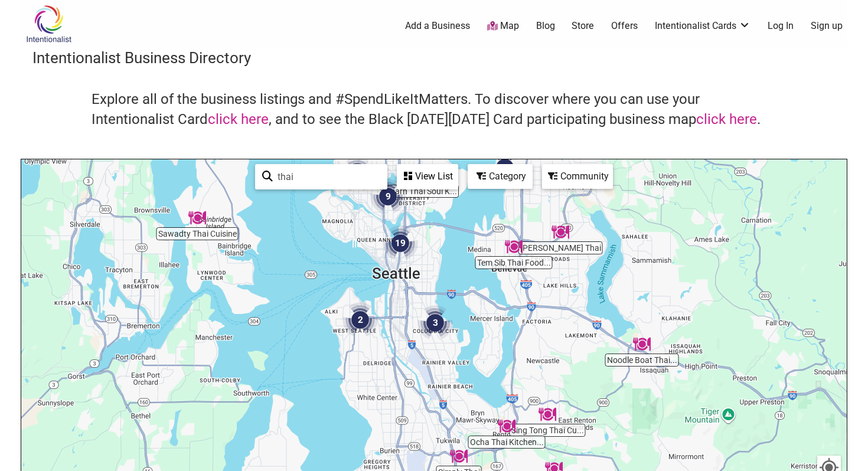 This screenshot has width=868, height=471. I want to click on div: Bai Tong Thai, so click(561, 232).